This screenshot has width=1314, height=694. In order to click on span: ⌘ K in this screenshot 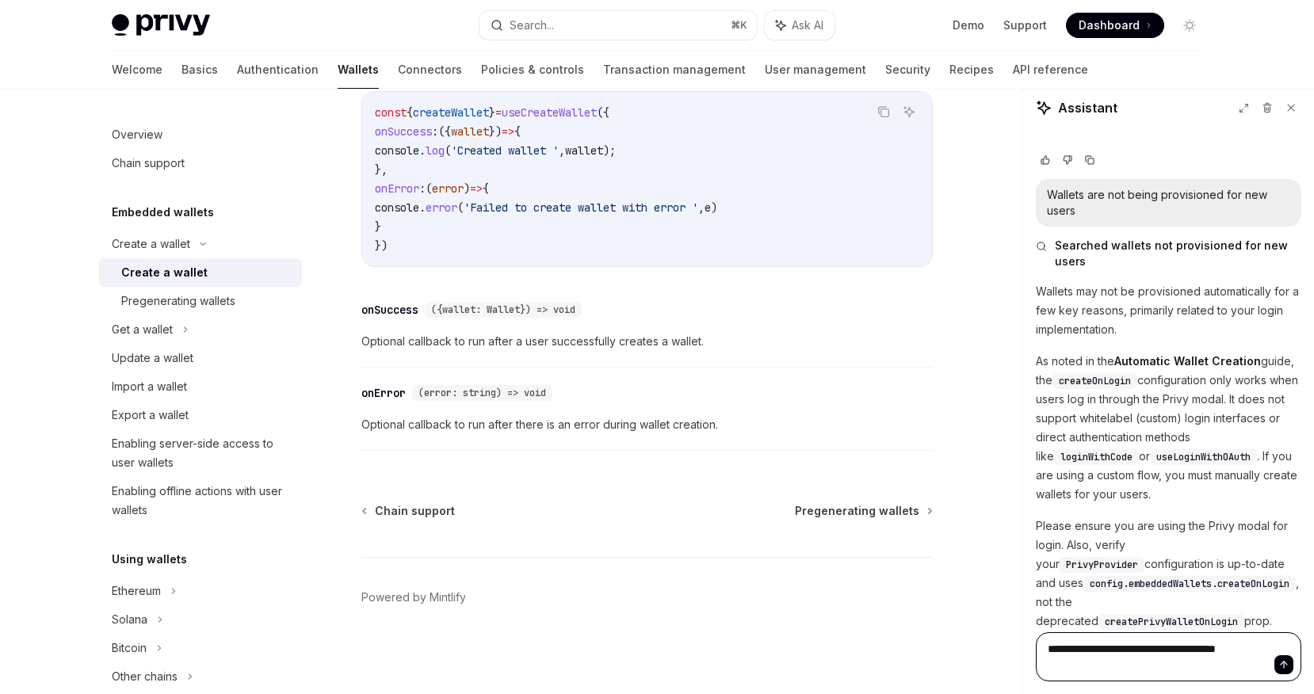, I will do `click(739, 25)`.